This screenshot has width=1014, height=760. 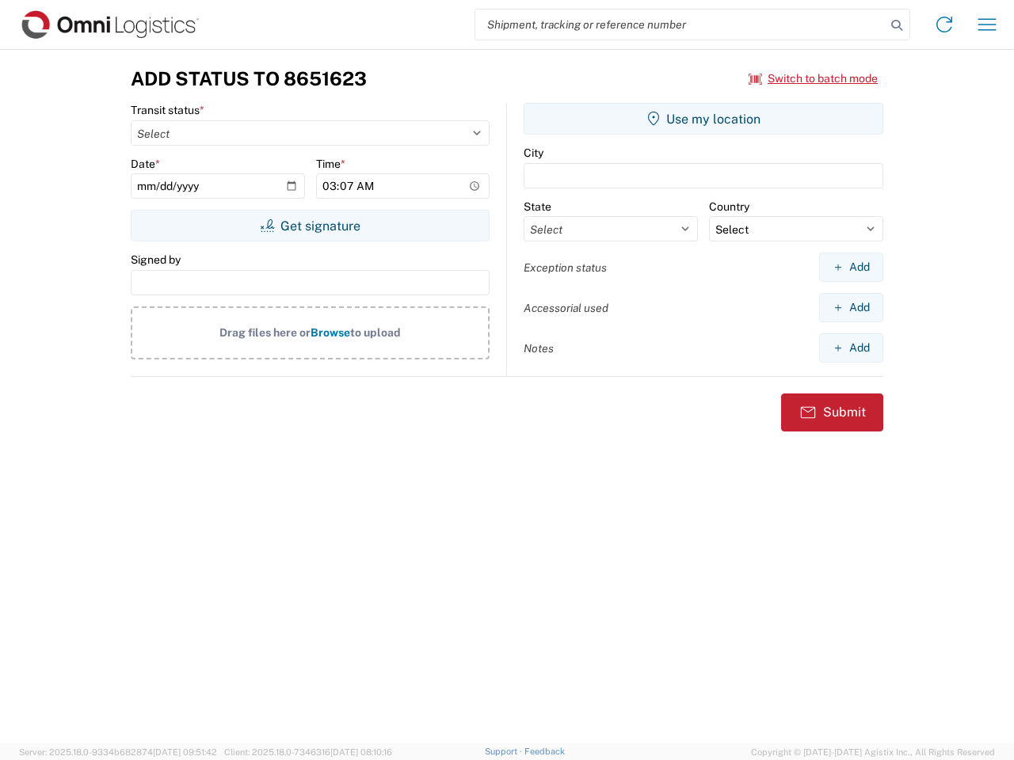 What do you see at coordinates (310, 226) in the screenshot?
I see `button: Get signature` at bounding box center [310, 226].